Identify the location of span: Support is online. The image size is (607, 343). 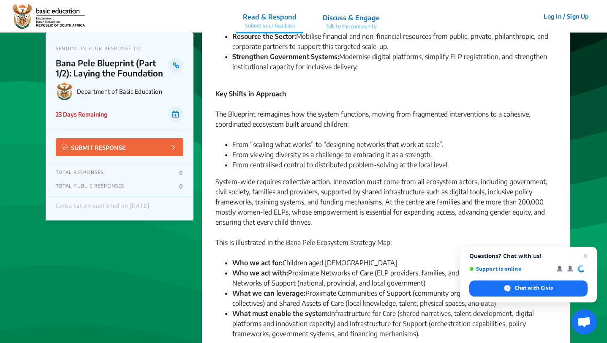
(510, 269).